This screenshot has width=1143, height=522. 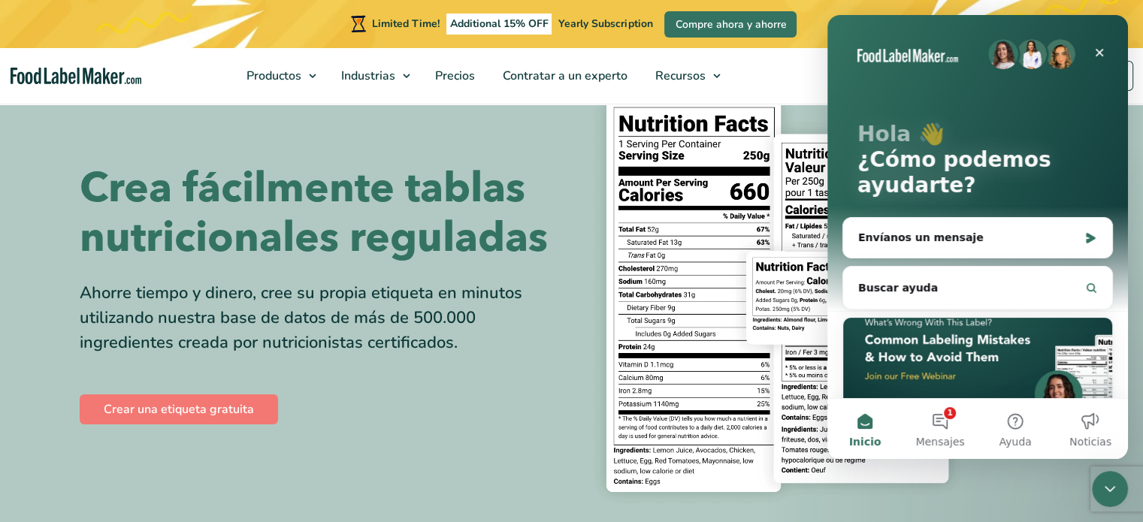 What do you see at coordinates (150, 356) in the screenshot?
I see `img: [Free Webinar] What's wrong with this Label?` at bounding box center [150, 356].